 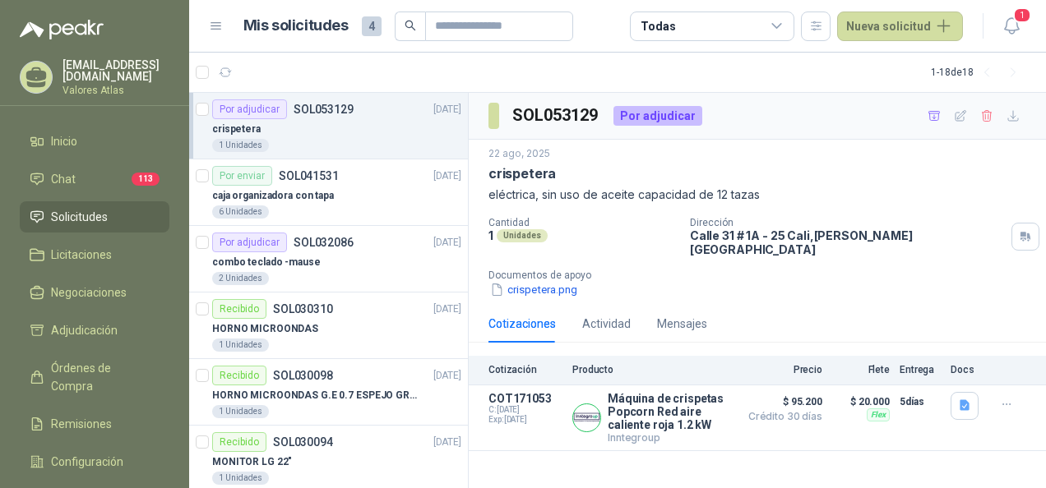 I want to click on button: 1, so click(x=1011, y=26).